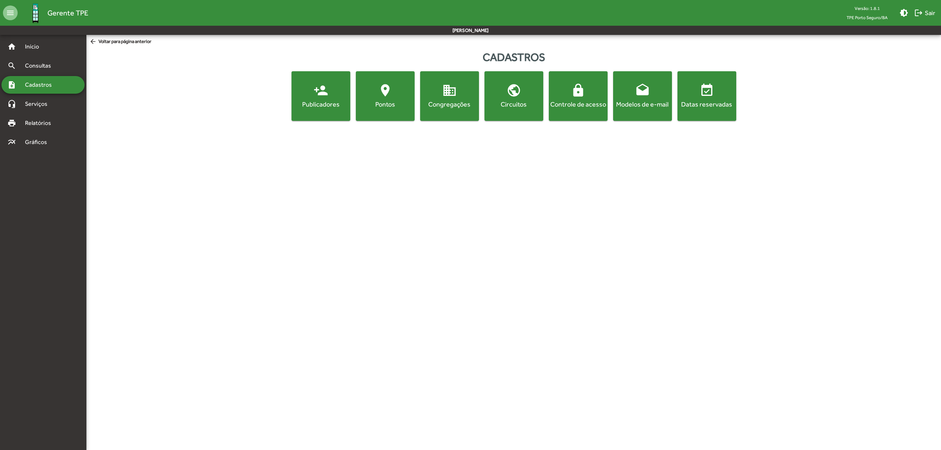  What do you see at coordinates (385, 96) in the screenshot?
I see `button: Pontos` at bounding box center [385, 96].